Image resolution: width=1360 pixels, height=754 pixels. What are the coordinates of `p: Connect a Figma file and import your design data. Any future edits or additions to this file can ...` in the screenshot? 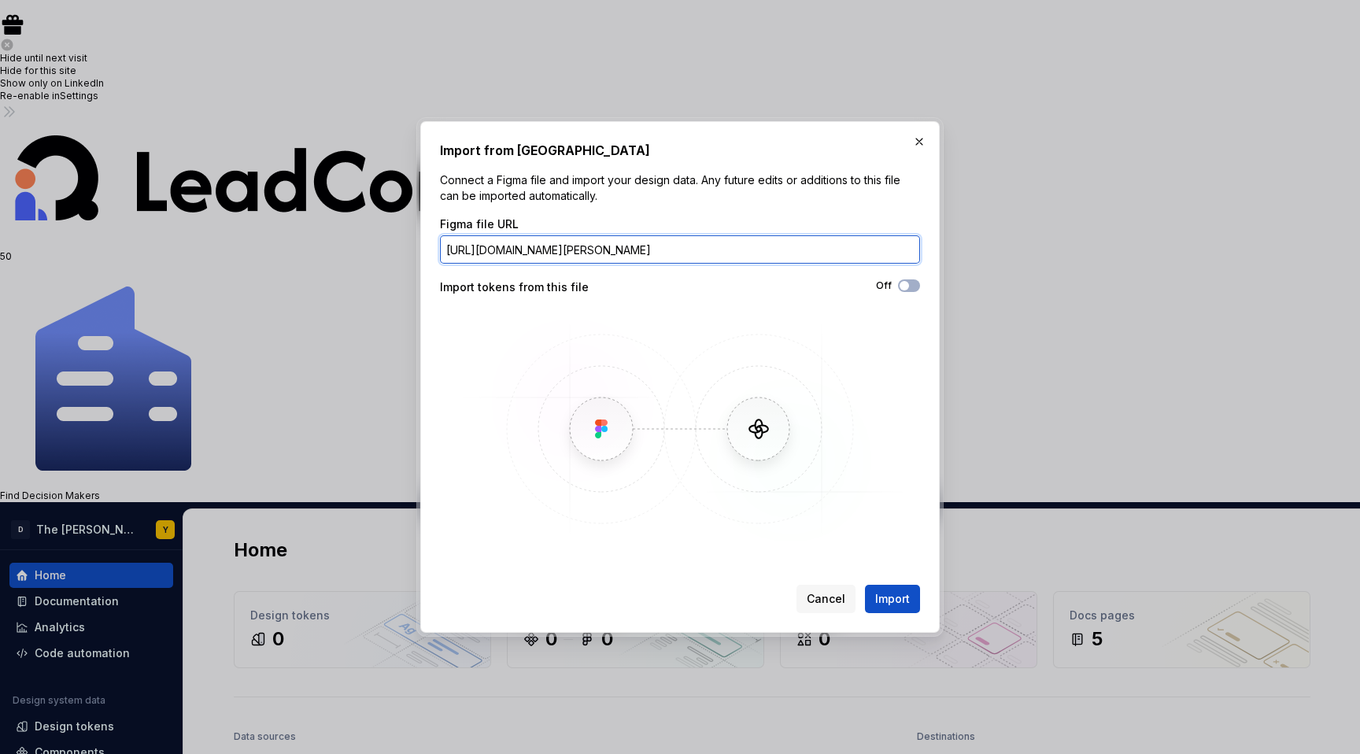 It's located at (680, 188).